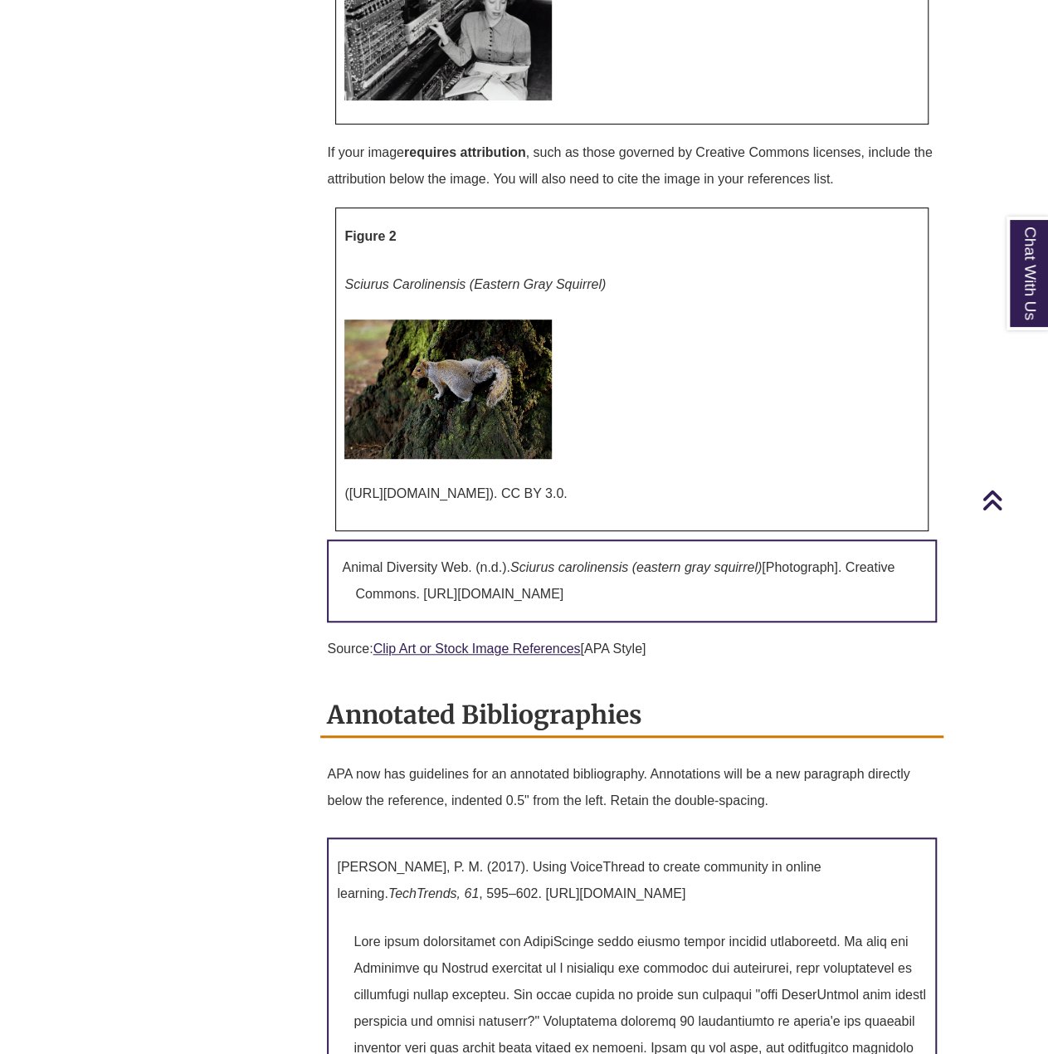 The image size is (1048, 1054). What do you see at coordinates (465, 152) in the screenshot?
I see `strong: requires attribution` at bounding box center [465, 152].